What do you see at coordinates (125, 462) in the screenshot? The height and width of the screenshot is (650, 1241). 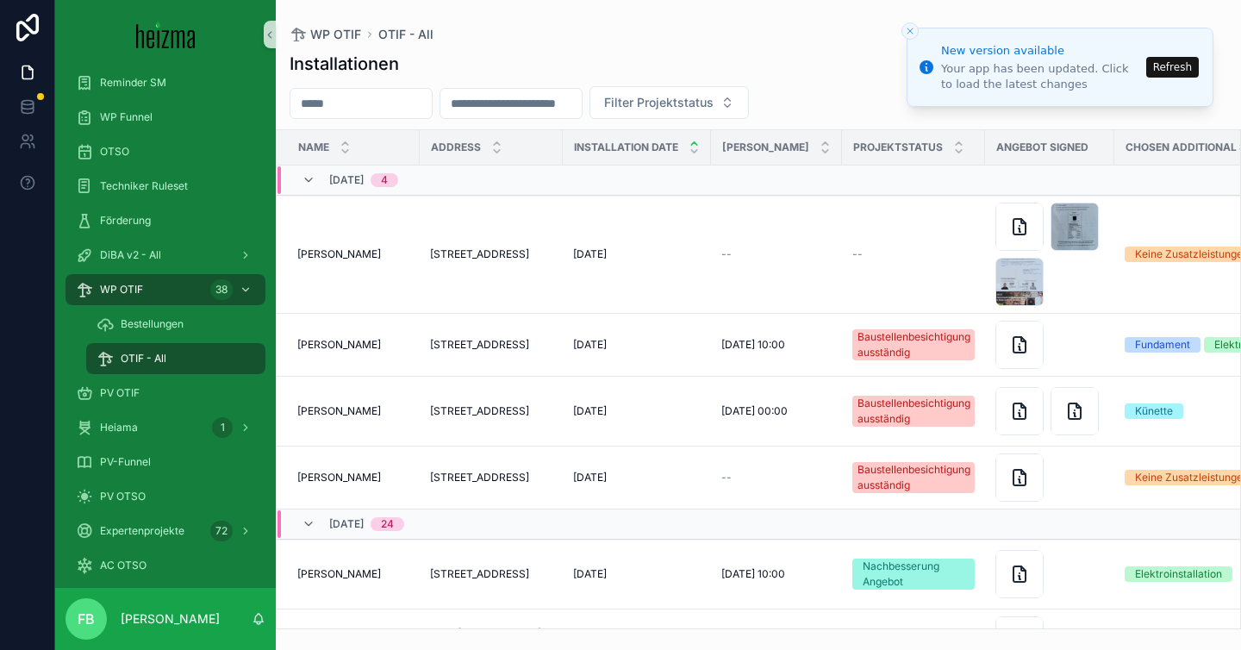 I see `span: PV-Funnel` at bounding box center [125, 462].